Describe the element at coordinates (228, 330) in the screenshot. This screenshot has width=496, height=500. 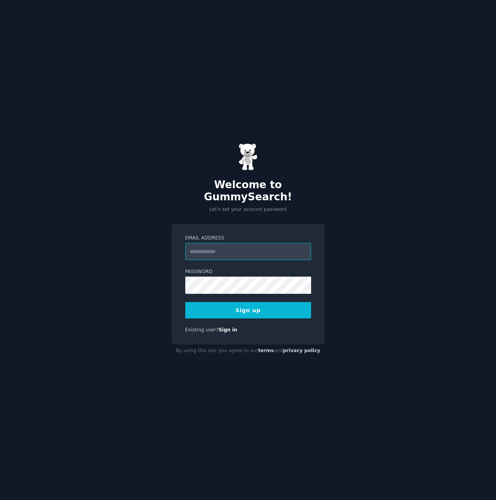
I see `a: Sign in` at that location.